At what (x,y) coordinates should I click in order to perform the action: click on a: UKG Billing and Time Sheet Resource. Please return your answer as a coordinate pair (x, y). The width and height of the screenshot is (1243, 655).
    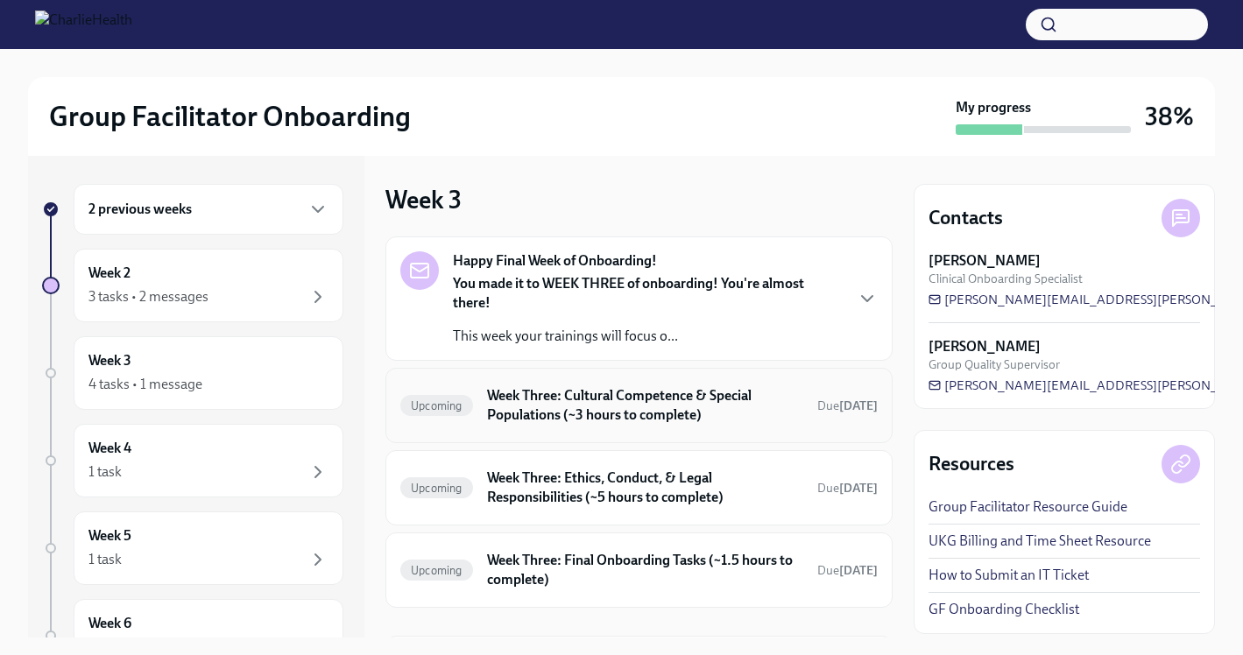
    Looking at the image, I should click on (1039, 541).